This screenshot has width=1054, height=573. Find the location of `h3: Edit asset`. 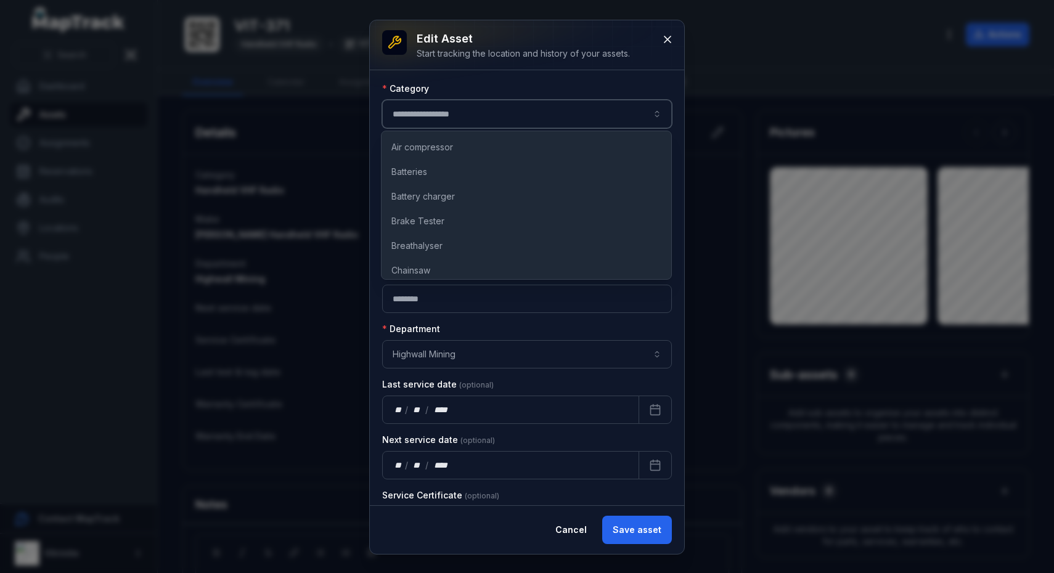

h3: Edit asset is located at coordinates (523, 39).